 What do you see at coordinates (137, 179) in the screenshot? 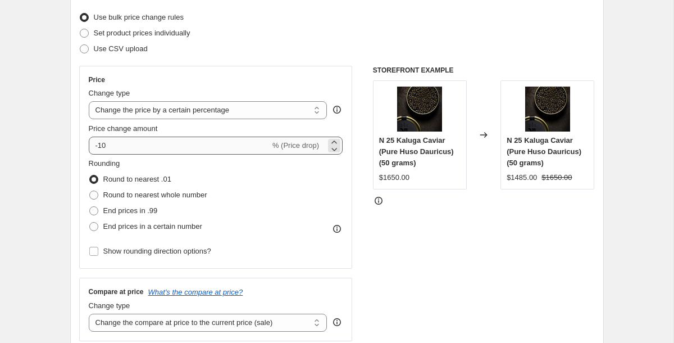
I see `span: Round to nearest .01` at bounding box center [137, 179].